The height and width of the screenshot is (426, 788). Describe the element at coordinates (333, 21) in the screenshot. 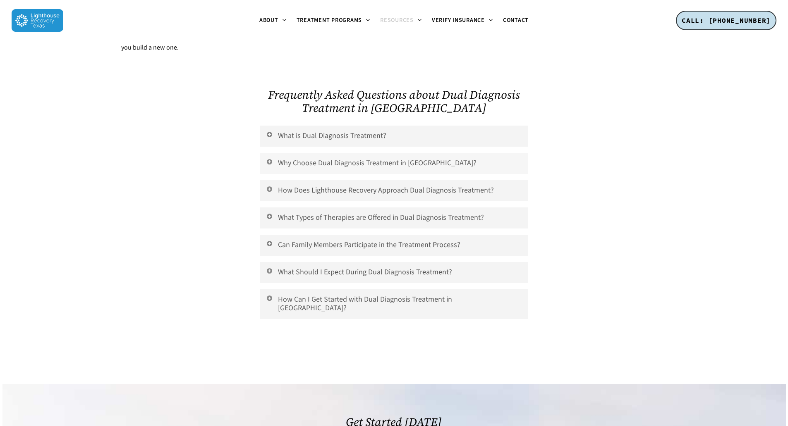

I see `a: Treatment Programs` at that location.